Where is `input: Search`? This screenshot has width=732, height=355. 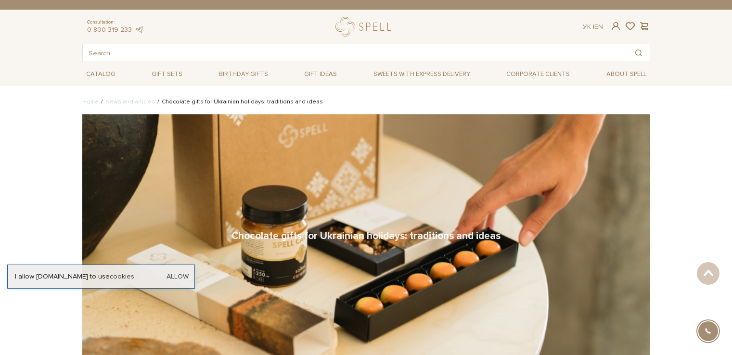
input: Search is located at coordinates (355, 53).